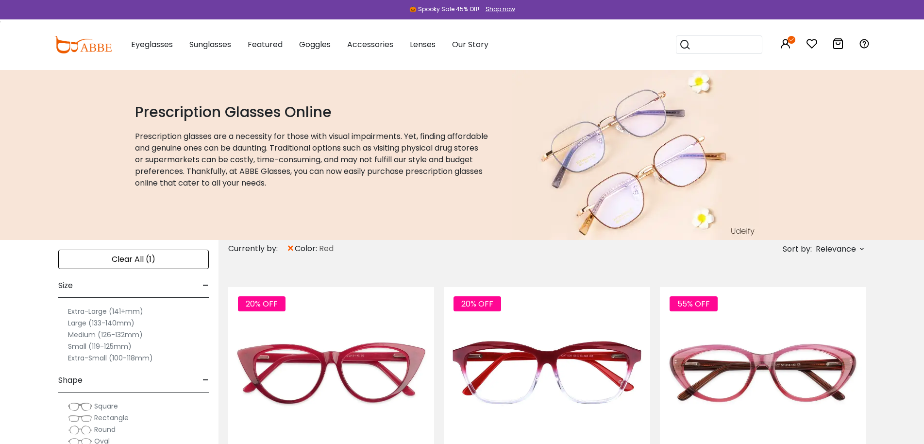 The image size is (924, 444). Describe the element at coordinates (470, 44) in the screenshot. I see `span: Our Story` at that location.